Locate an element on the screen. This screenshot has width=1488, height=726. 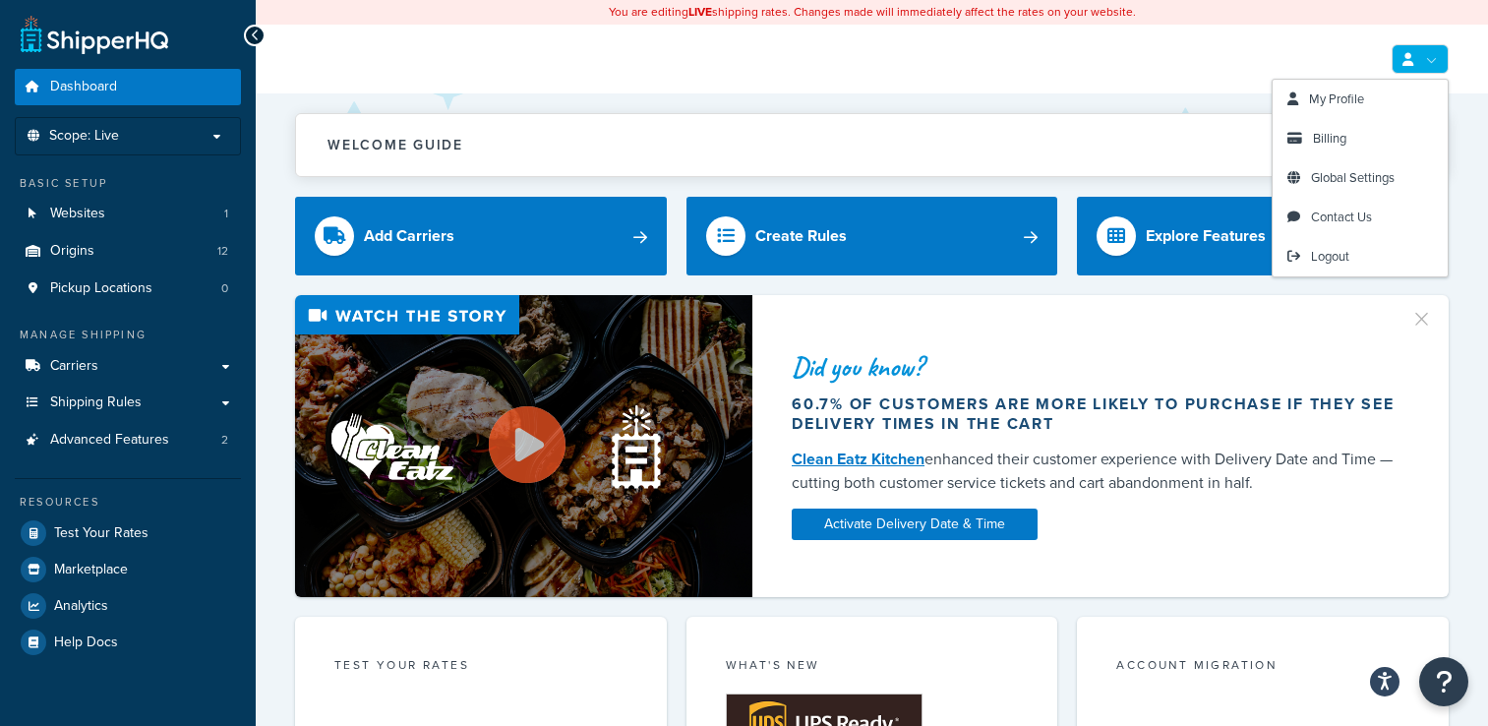
span: Scope: Live is located at coordinates (84, 136).